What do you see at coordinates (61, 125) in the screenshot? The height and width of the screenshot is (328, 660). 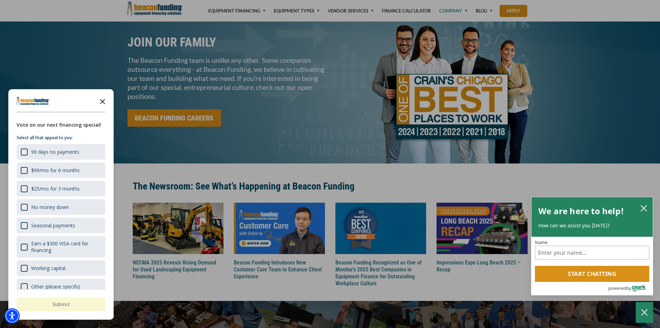 I see `div: Vote on our next financing special!` at bounding box center [61, 125].